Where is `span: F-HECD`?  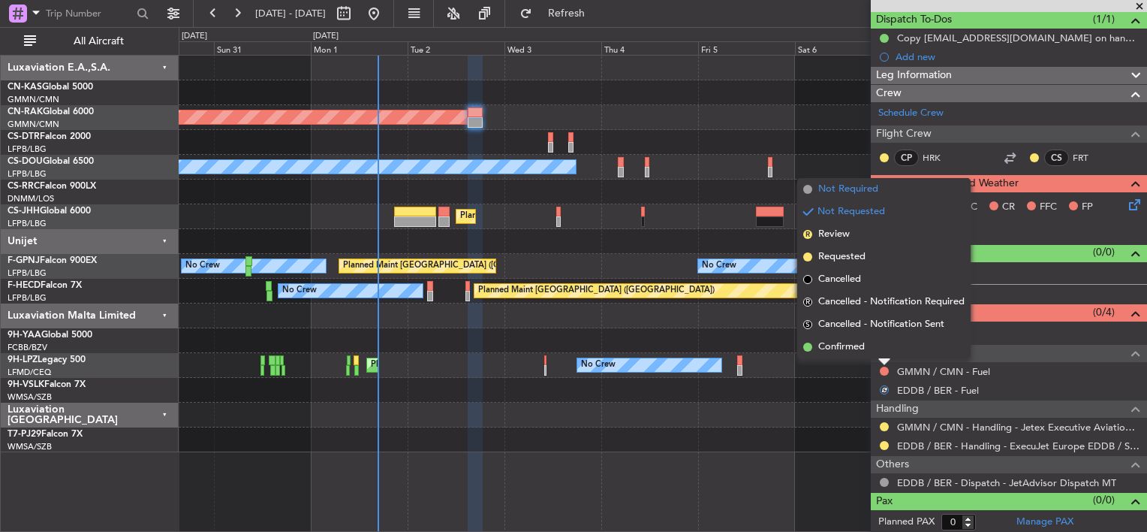 span: F-HECD is located at coordinates (24, 285).